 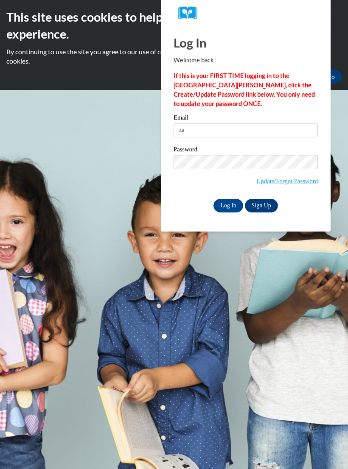 I want to click on a: COX Campus, so click(x=246, y=13).